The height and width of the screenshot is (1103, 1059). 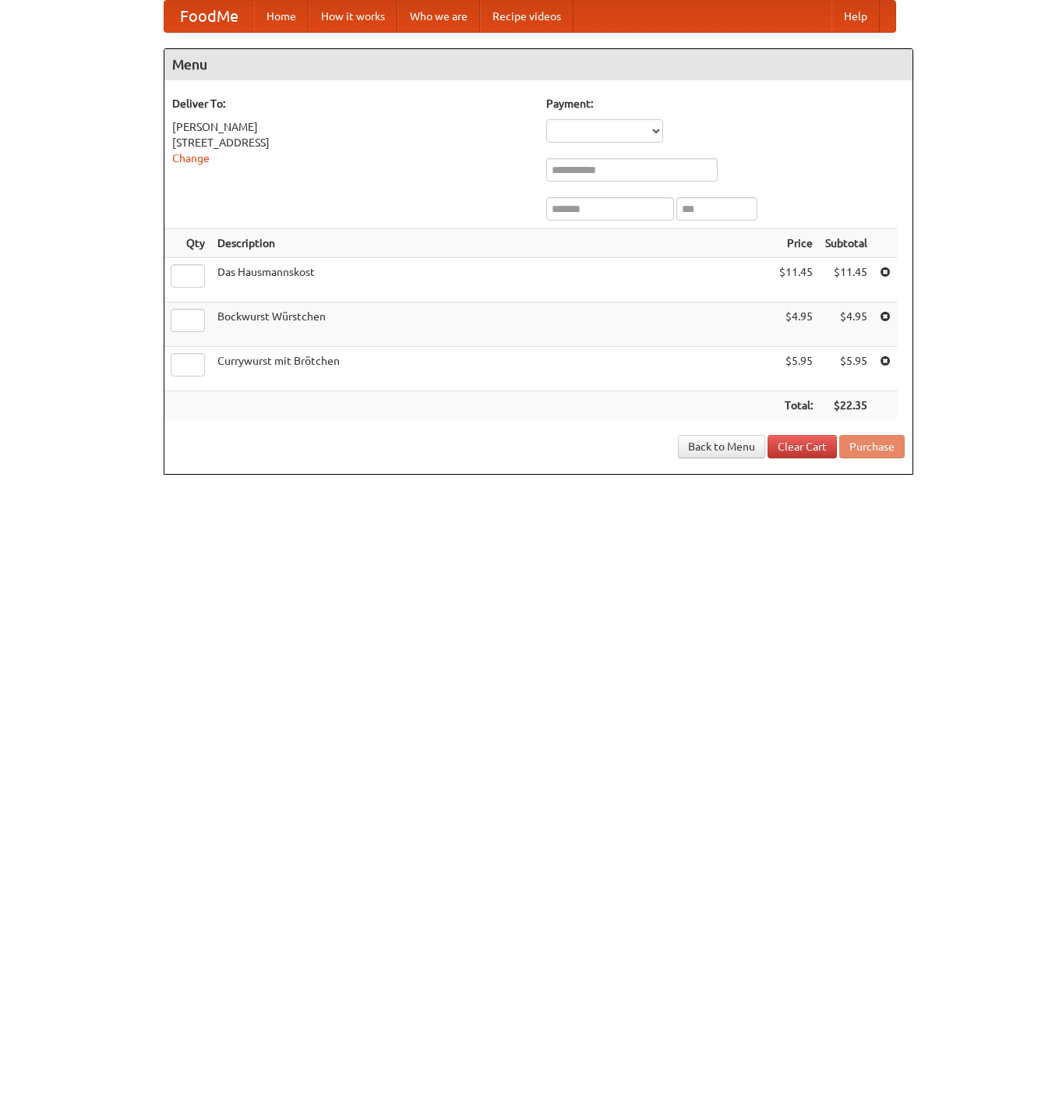 What do you see at coordinates (539, 65) in the screenshot?
I see `h4: Menu` at bounding box center [539, 65].